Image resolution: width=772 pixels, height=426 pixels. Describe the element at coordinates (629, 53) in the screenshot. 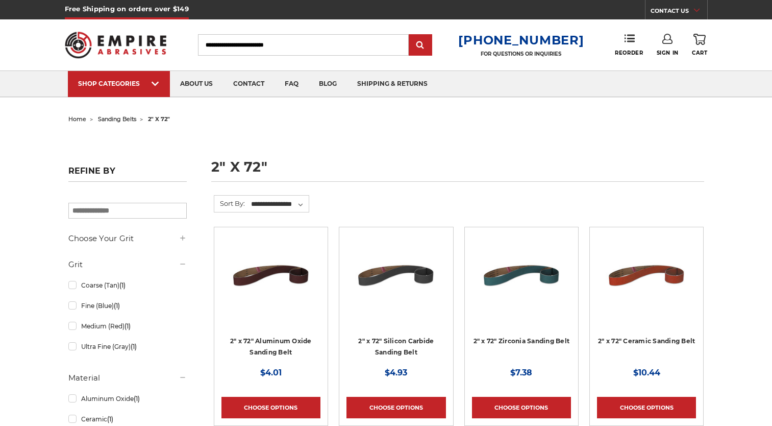

I see `span: Reorder` at that location.